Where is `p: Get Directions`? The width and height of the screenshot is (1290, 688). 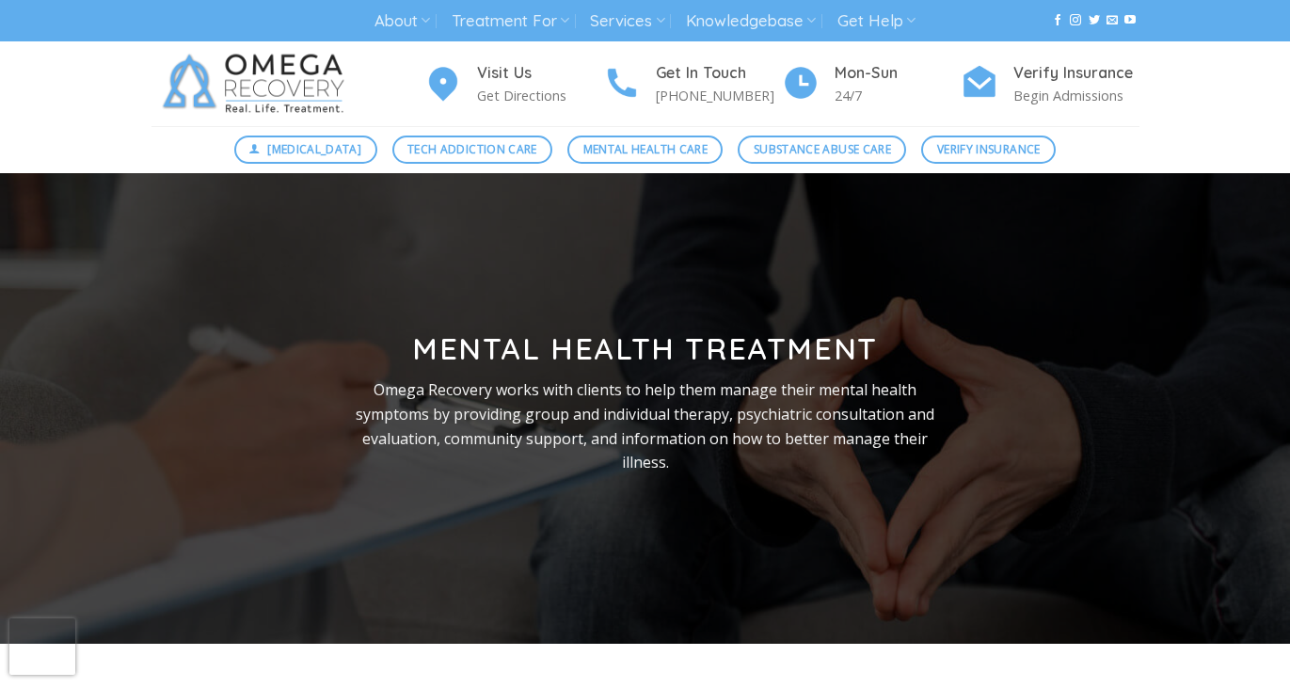
p: Get Directions is located at coordinates (540, 95).